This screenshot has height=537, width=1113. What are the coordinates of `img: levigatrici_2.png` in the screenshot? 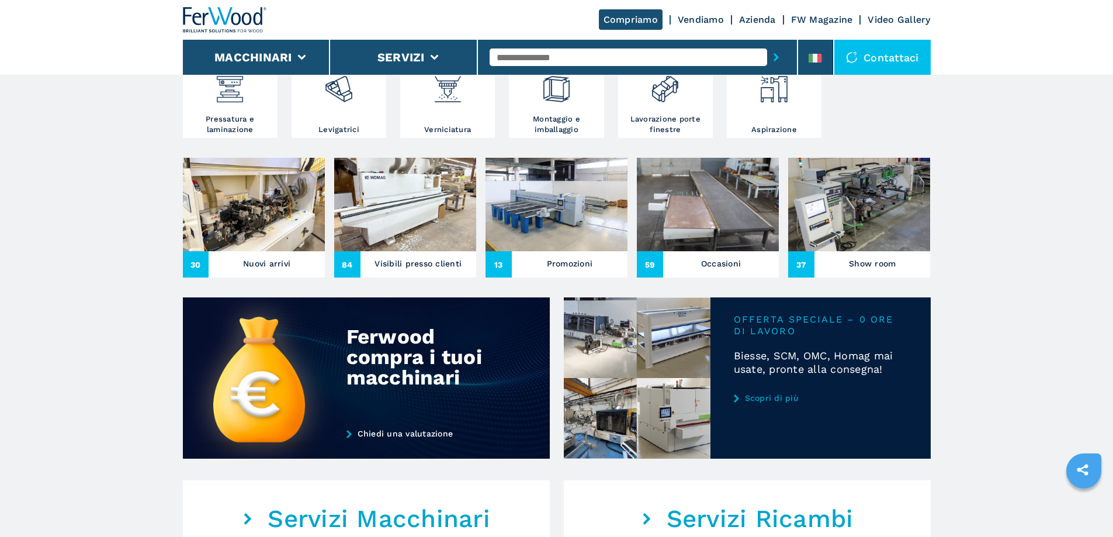 It's located at (338, 85).